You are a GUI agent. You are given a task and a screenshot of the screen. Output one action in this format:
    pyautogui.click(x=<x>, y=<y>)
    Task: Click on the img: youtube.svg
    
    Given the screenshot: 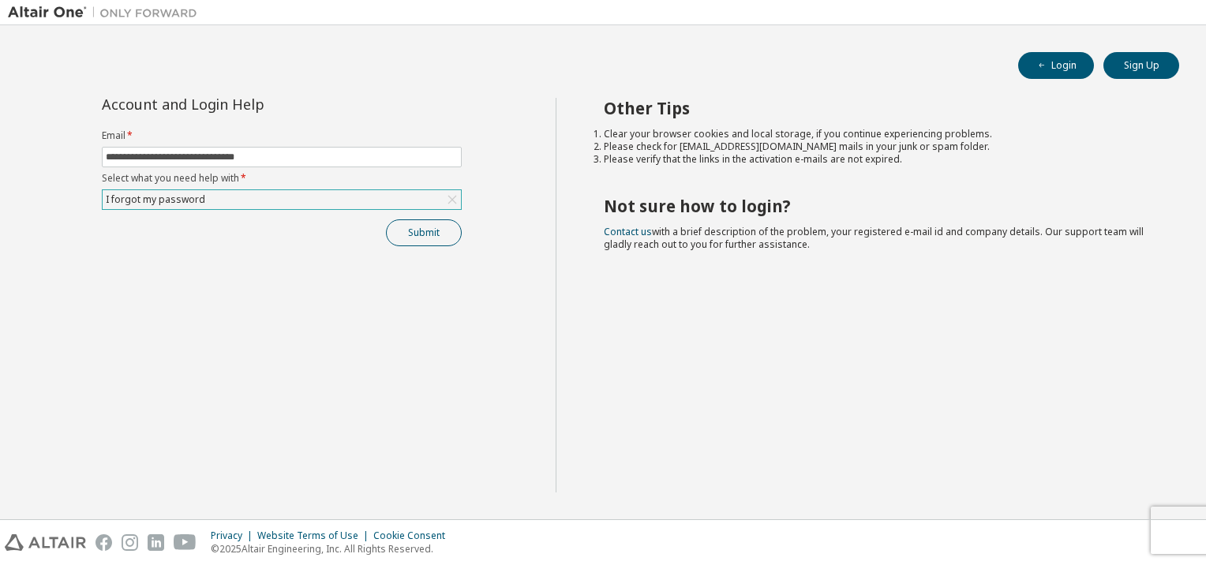 What is the action you would take?
    pyautogui.click(x=185, y=542)
    